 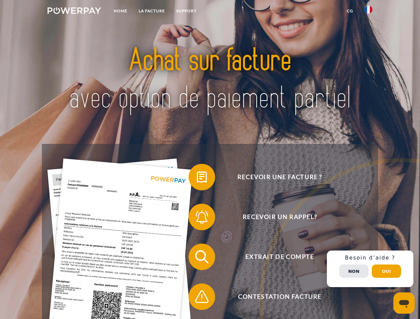 What do you see at coordinates (120, 11) in the screenshot?
I see `a: Home` at bounding box center [120, 11].